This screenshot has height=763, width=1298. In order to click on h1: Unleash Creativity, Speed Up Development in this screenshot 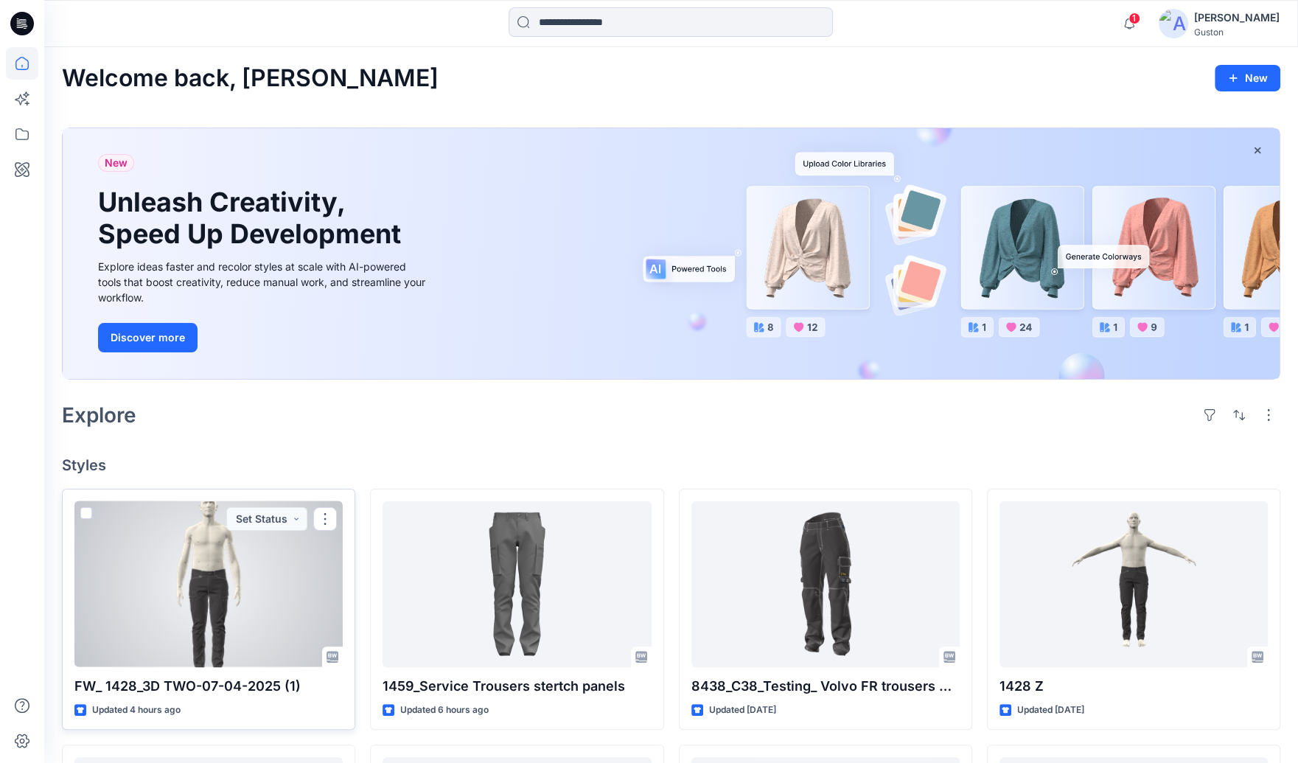, I will do `click(253, 218)`.